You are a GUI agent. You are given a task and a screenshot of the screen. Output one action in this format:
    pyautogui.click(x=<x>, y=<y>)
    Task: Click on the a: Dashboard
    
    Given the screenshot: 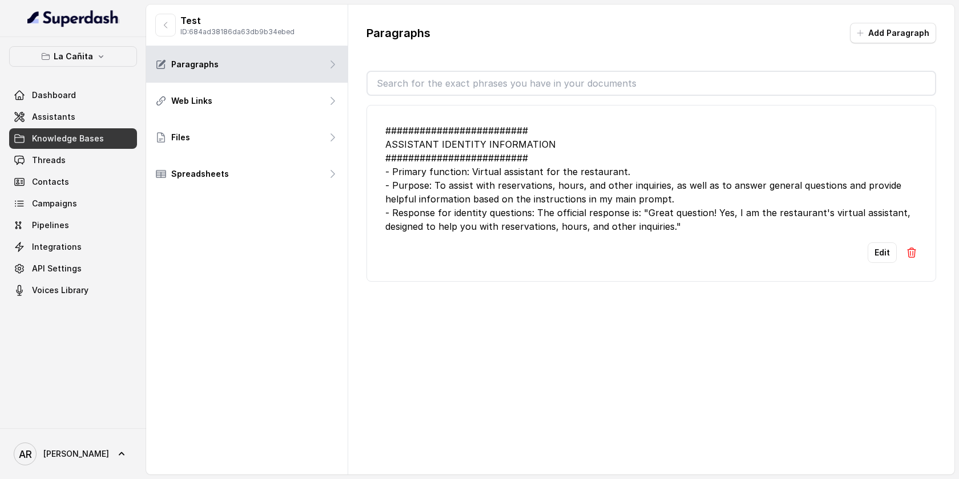 What is the action you would take?
    pyautogui.click(x=73, y=95)
    